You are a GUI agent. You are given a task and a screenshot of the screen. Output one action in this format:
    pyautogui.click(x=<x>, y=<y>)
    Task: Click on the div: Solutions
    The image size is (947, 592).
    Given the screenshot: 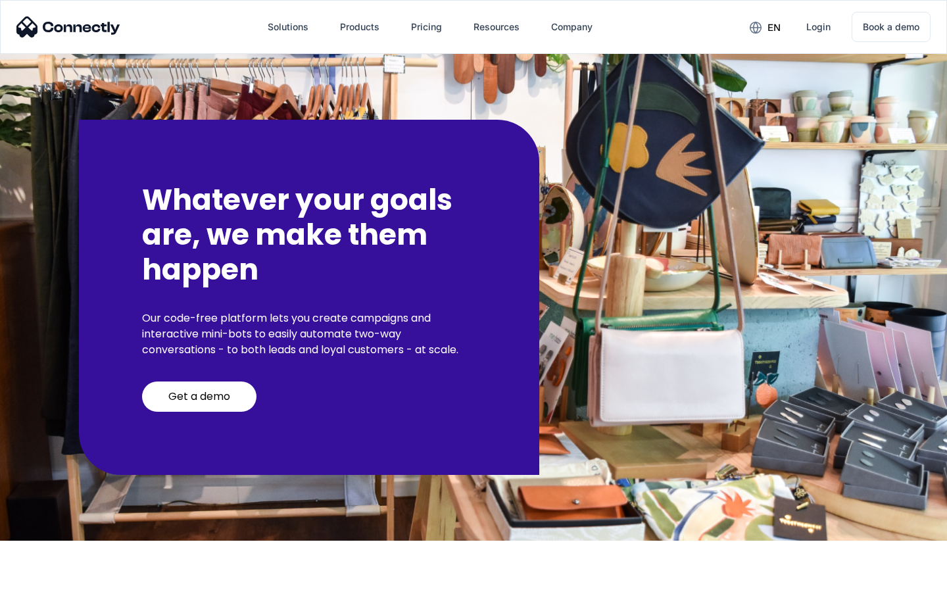 What is the action you would take?
    pyautogui.click(x=288, y=27)
    